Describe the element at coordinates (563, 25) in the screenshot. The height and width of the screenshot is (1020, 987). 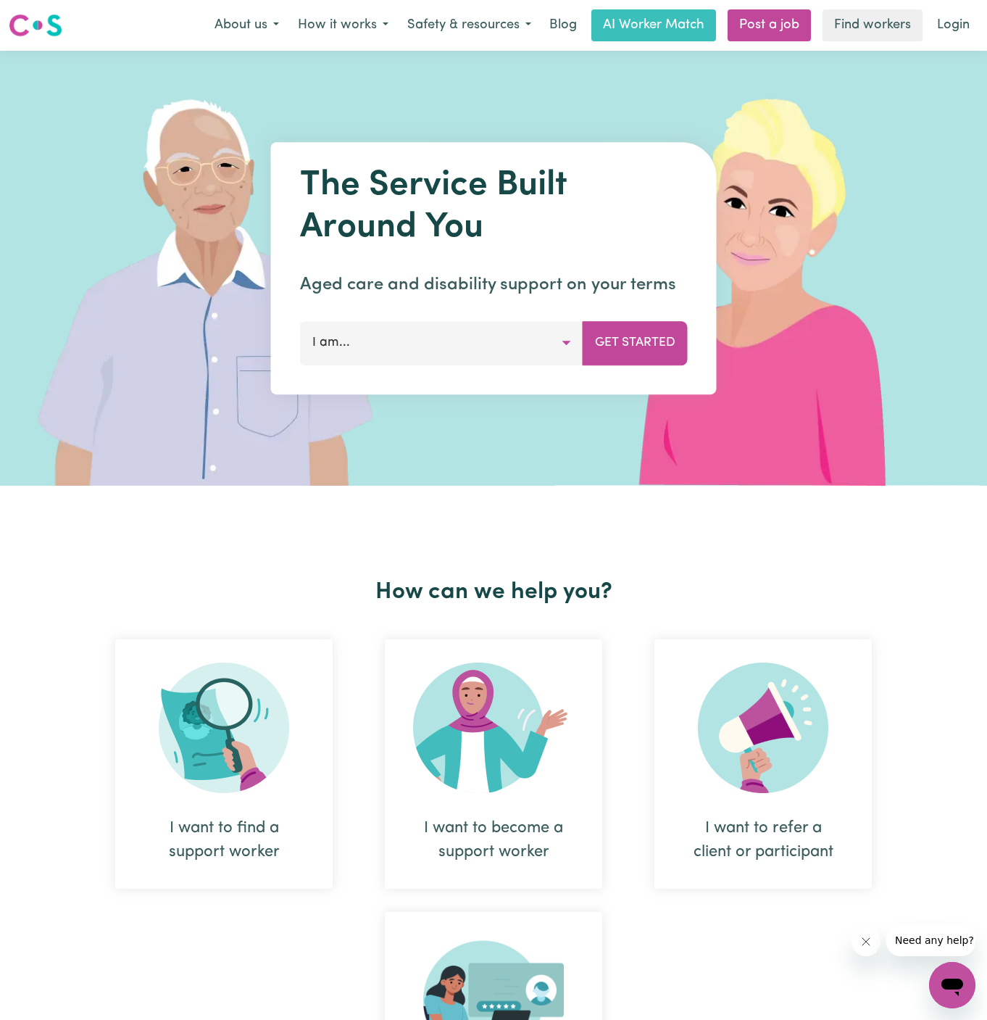
I see `a: Blog` at that location.